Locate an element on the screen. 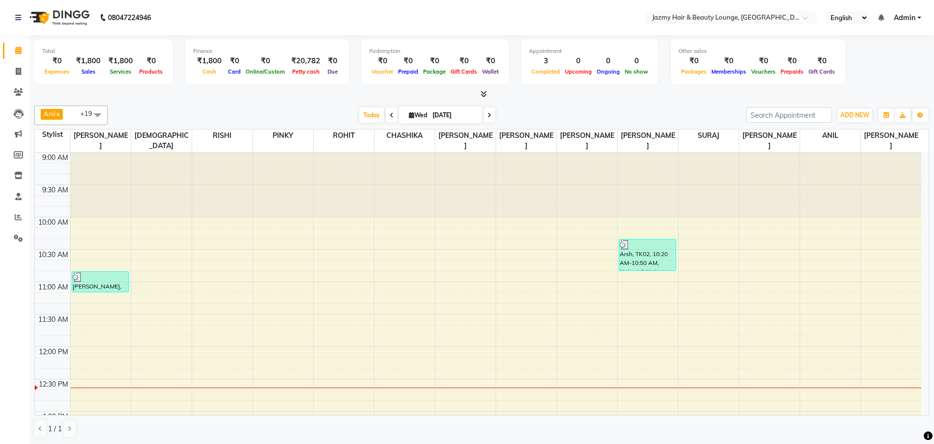 Image resolution: width=934 pixels, height=444 pixels. input: 2025-09-03 is located at coordinates (454, 115).